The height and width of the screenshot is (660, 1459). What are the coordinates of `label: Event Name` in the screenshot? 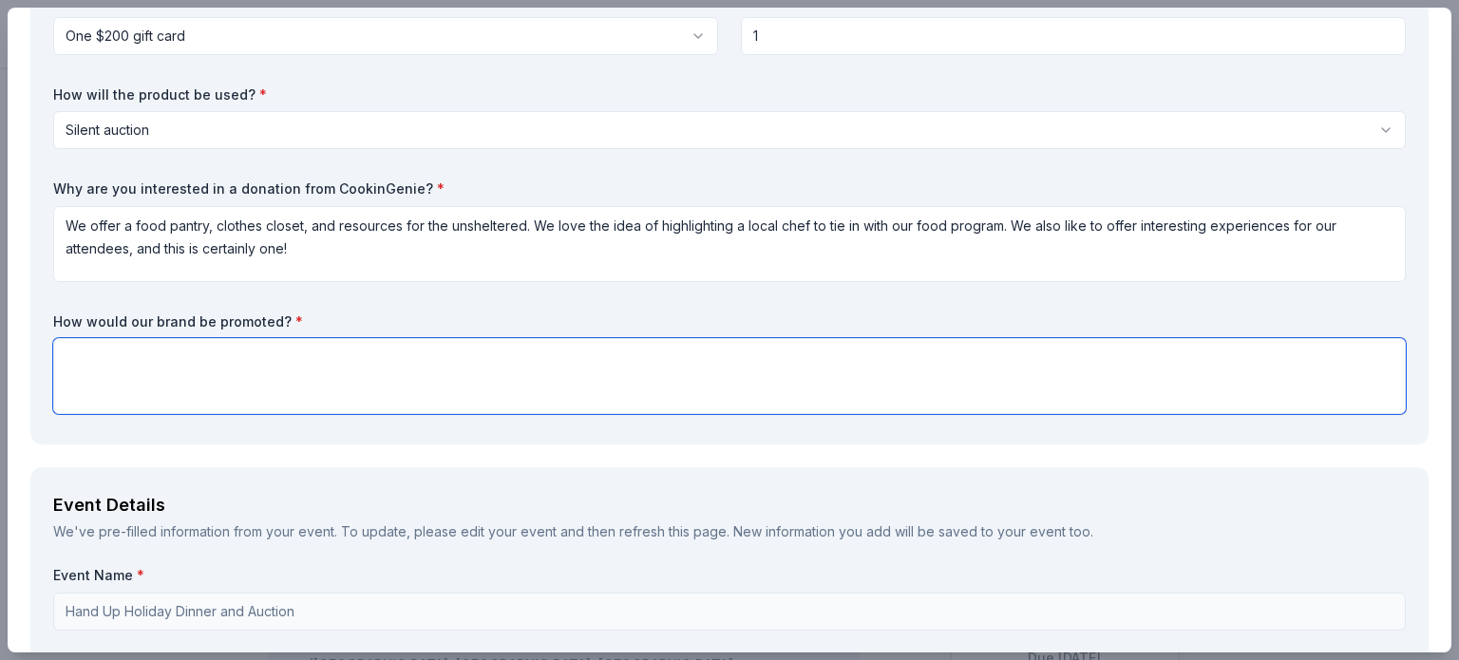 It's located at (729, 576).